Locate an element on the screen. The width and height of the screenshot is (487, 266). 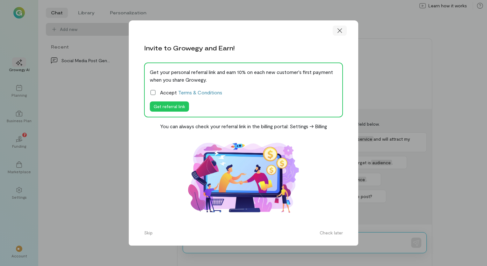
div: You can always check your referral link in the billing portal: Settings -> Billing is located at coordinates (244, 126).